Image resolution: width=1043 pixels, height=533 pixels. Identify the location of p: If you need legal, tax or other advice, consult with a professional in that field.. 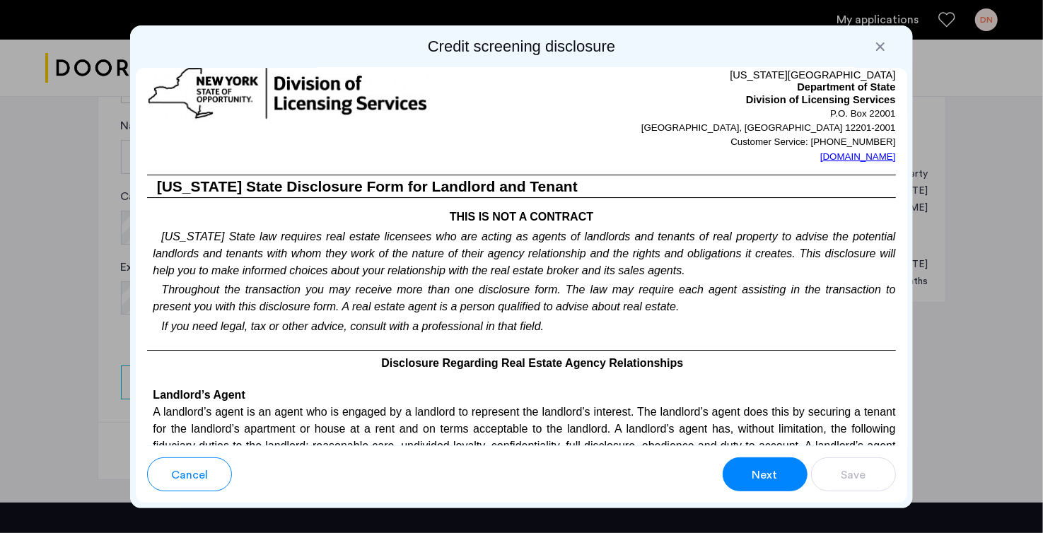
(521, 325).